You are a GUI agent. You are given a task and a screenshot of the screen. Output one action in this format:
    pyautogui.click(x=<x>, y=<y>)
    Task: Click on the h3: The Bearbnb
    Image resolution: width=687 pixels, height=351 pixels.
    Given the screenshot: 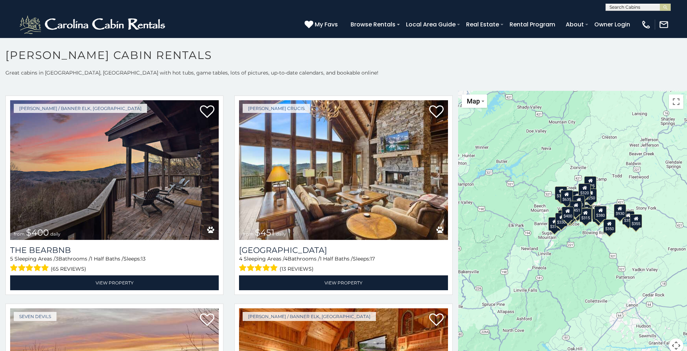 What is the action you would take?
    pyautogui.click(x=115, y=250)
    